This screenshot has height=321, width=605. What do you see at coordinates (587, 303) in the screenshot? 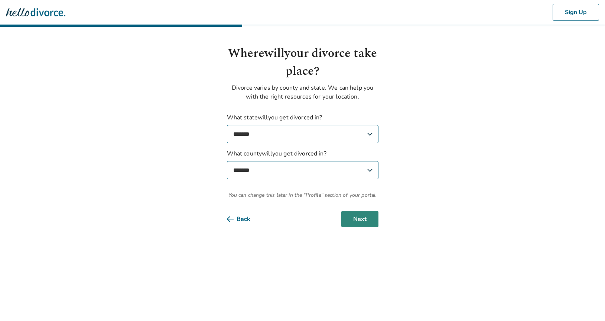
I see `div: Chat Widget` at bounding box center [587, 303].